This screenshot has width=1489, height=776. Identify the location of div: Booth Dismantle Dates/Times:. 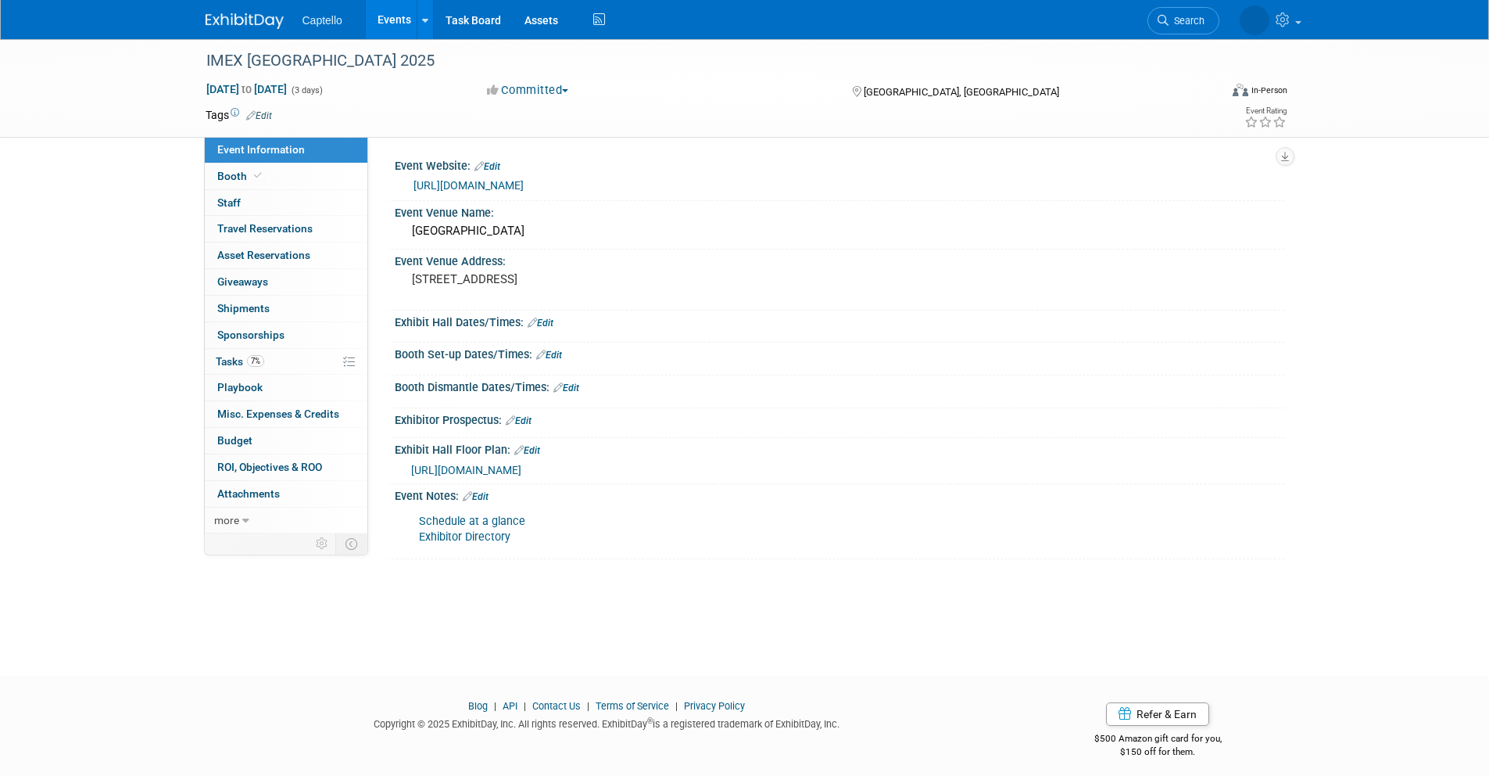
(840, 385).